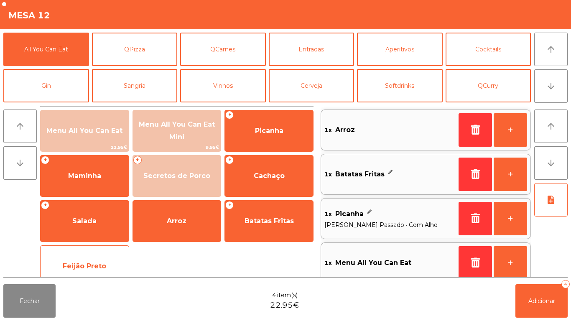 This screenshot has width=571, height=321. What do you see at coordinates (287, 295) in the screenshot?
I see `span: item(s)` at bounding box center [287, 295].